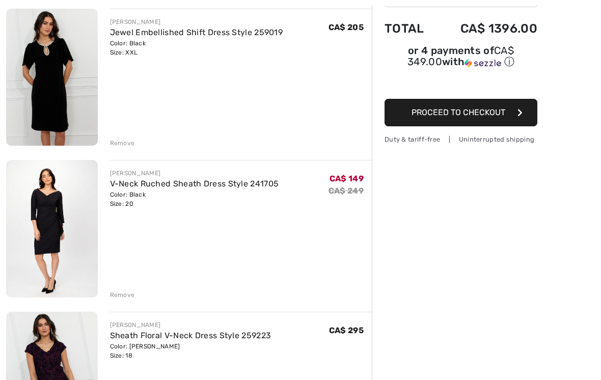  I want to click on div: or 4 payments ofCA$ 349.00withSezzle Click to learn more about Sezzle, so click(461, 59).